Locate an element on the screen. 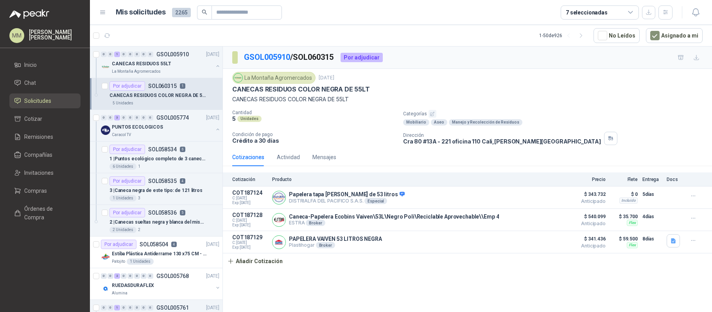 This screenshot has width=712, height=312. p: Condición de pago is located at coordinates (315, 135).